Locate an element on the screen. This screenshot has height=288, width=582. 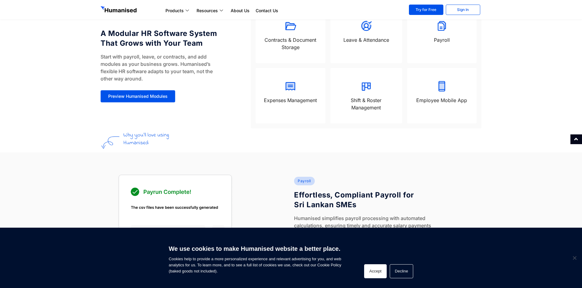
h4: A Modular HR Software System That Grows with Your Team is located at coordinates (162, 38).